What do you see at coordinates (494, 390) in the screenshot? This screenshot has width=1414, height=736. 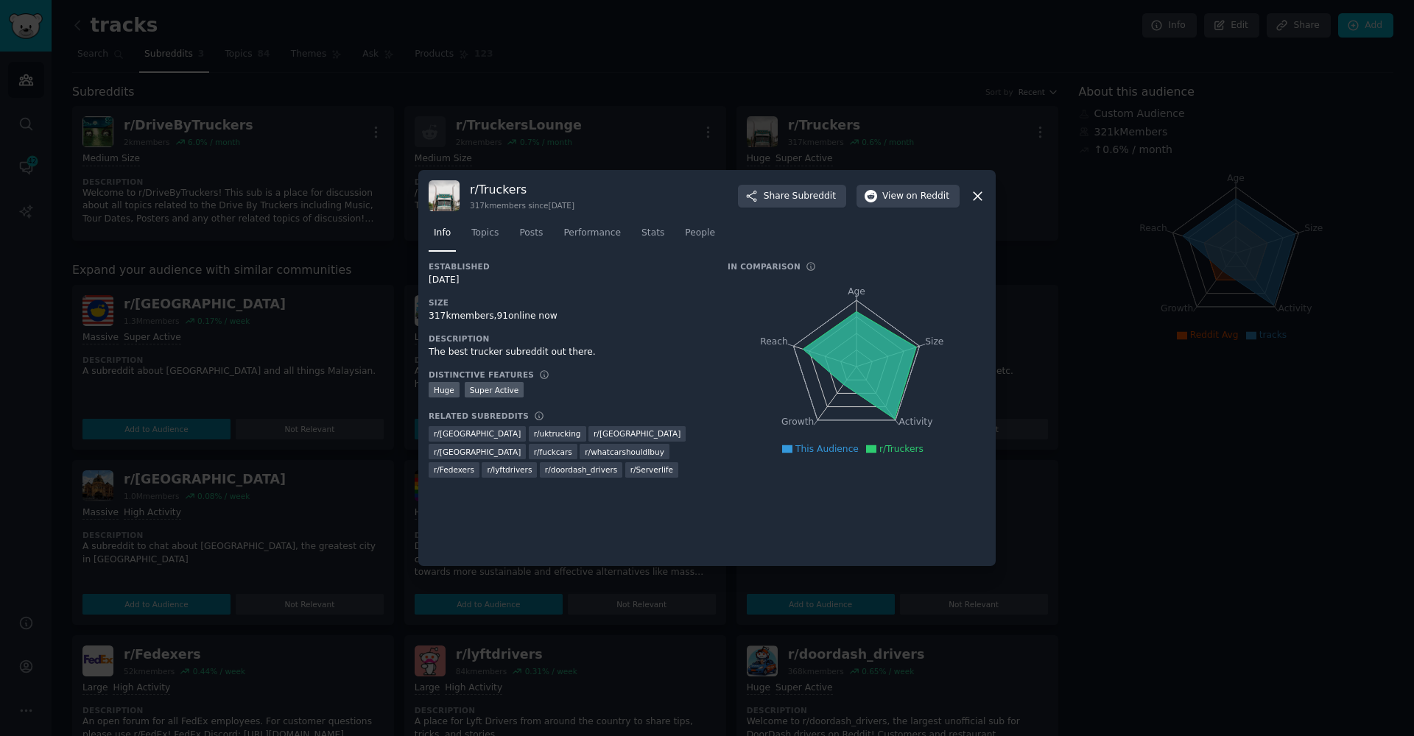 I see `div: Super Active` at bounding box center [494, 390].